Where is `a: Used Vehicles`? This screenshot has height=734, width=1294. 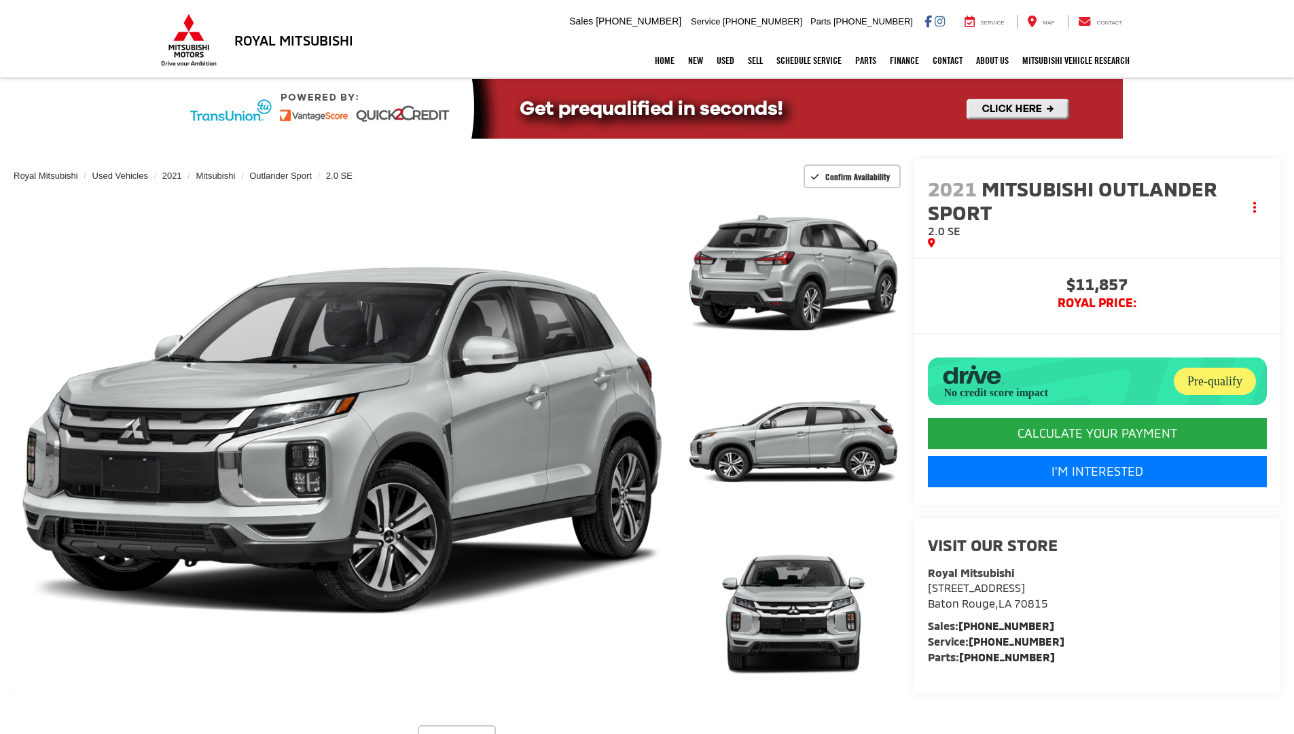 a: Used Vehicles is located at coordinates (120, 175).